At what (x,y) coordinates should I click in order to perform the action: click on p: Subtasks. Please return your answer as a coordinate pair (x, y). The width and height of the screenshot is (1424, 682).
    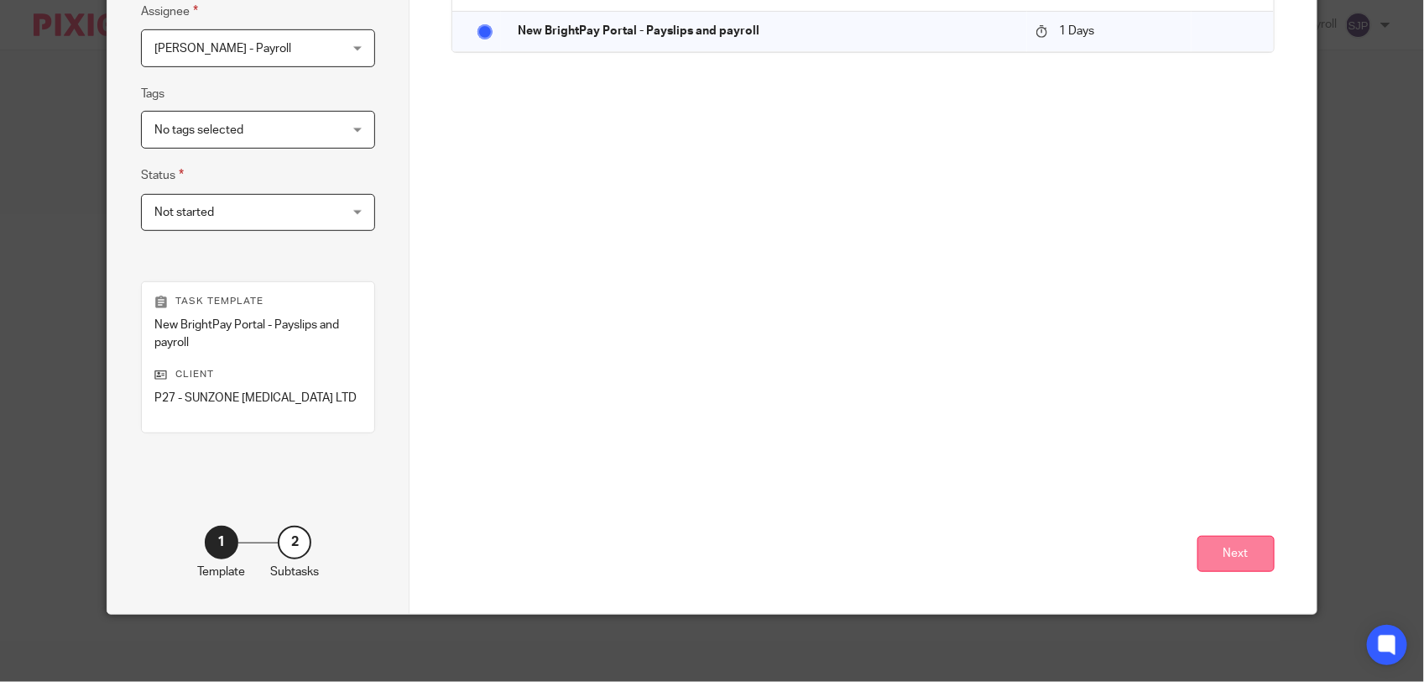
    Looking at the image, I should click on (295, 572).